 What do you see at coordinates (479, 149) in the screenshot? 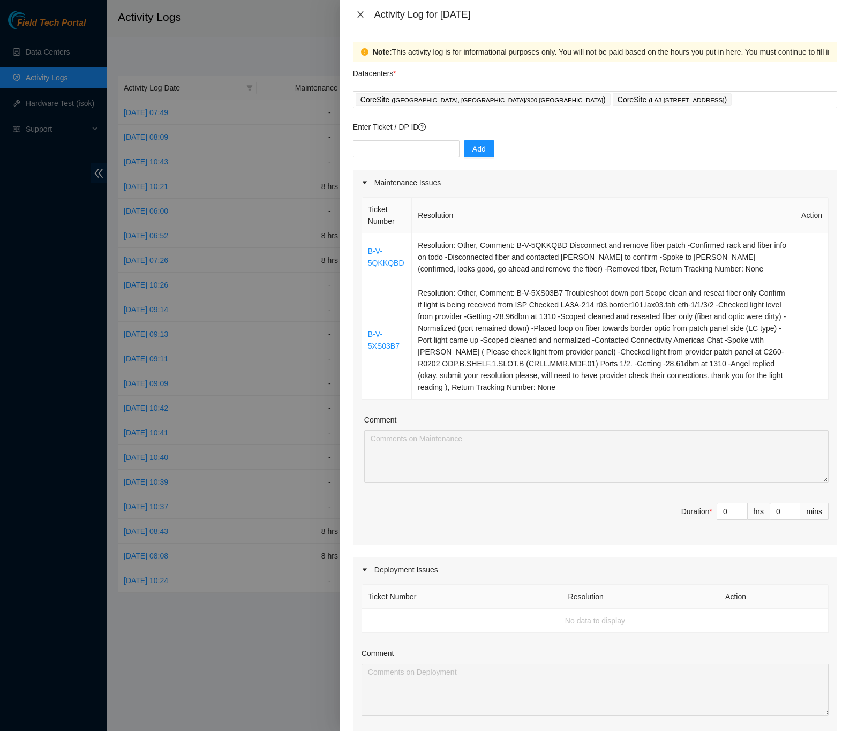
I see `button: Add` at bounding box center [479, 149].